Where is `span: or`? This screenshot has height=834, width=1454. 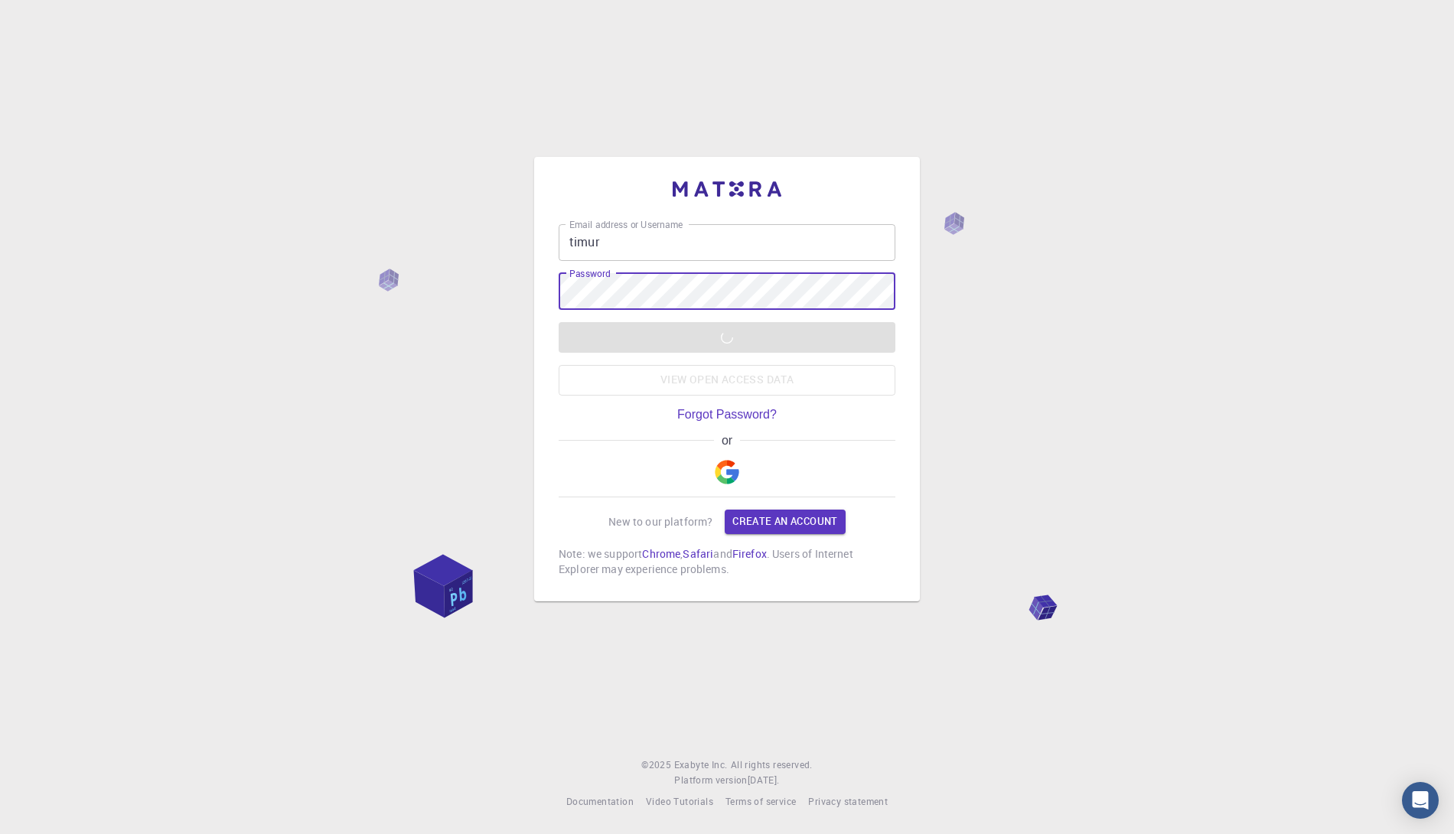 span: or is located at coordinates (726, 441).